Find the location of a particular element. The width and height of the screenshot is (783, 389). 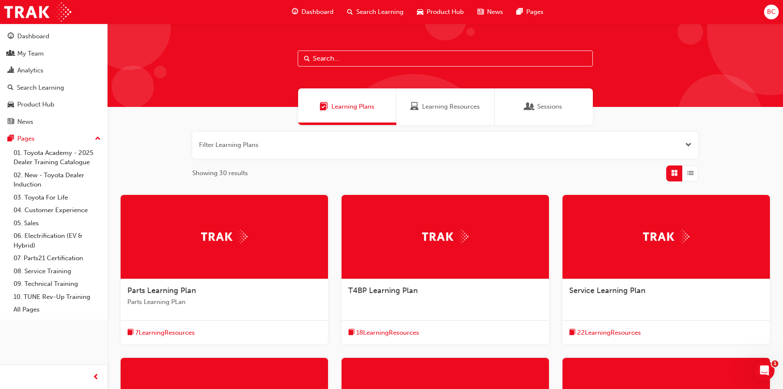

a: 02. New - Toyota Dealer Induction is located at coordinates (57, 180).